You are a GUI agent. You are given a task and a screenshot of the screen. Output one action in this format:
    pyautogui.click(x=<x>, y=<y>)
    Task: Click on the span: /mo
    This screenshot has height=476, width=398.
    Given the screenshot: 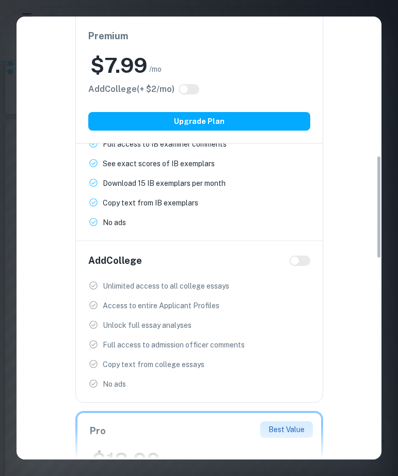 What is the action you would take?
    pyautogui.click(x=156, y=69)
    